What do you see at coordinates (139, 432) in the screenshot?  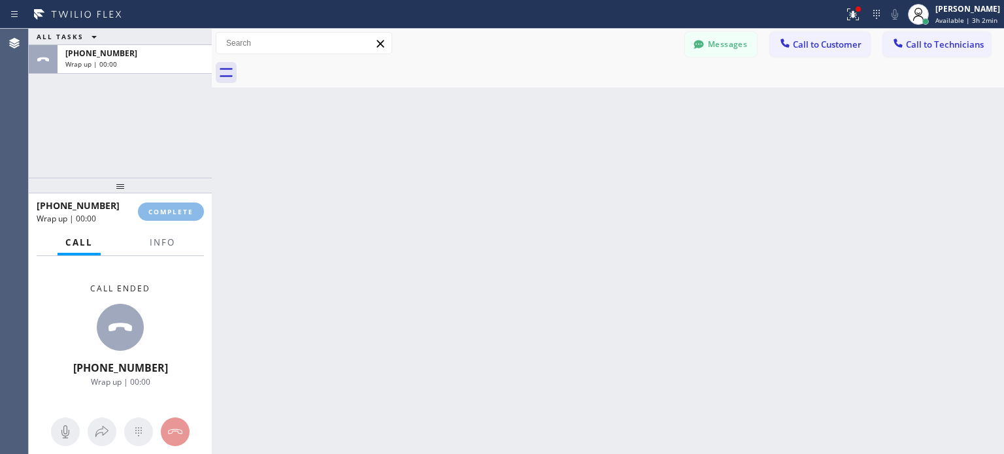 I see `button: Open dialpad` at bounding box center [139, 432].